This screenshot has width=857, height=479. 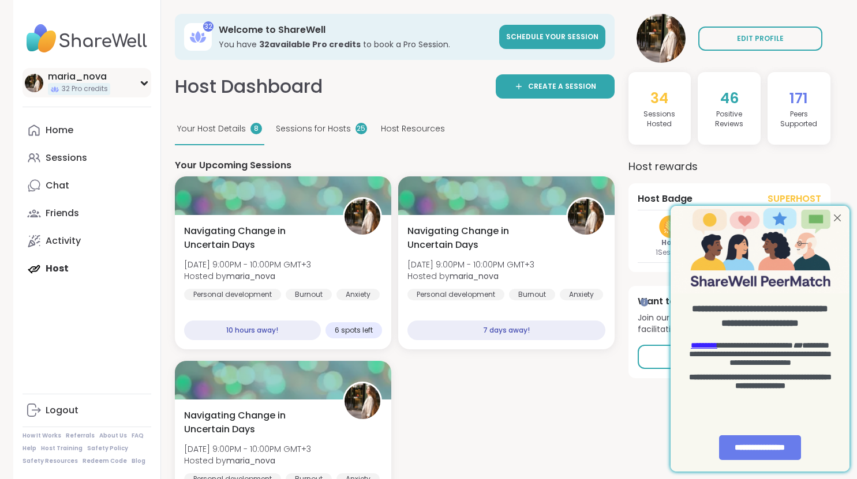 I want to click on a: Join Now, so click(x=729, y=357).